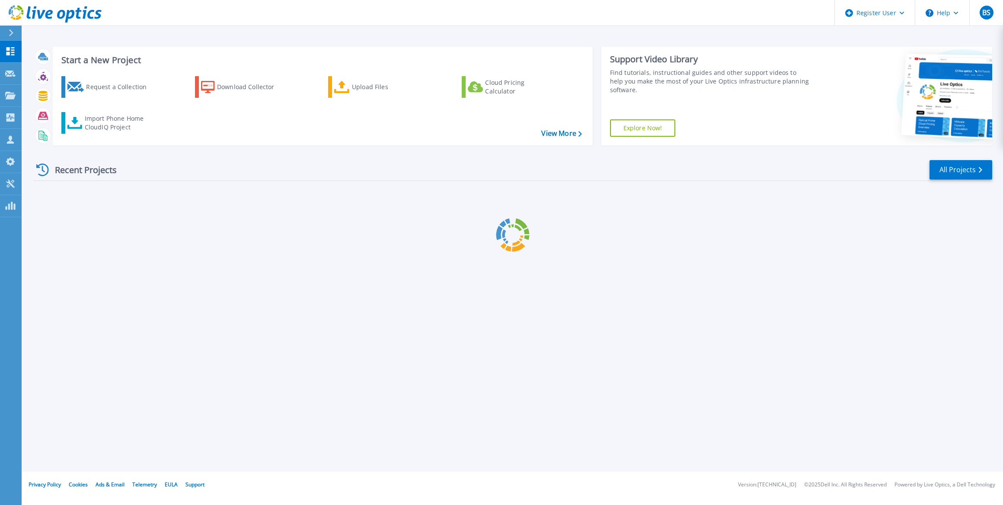  I want to click on div: Download Collector, so click(252, 87).